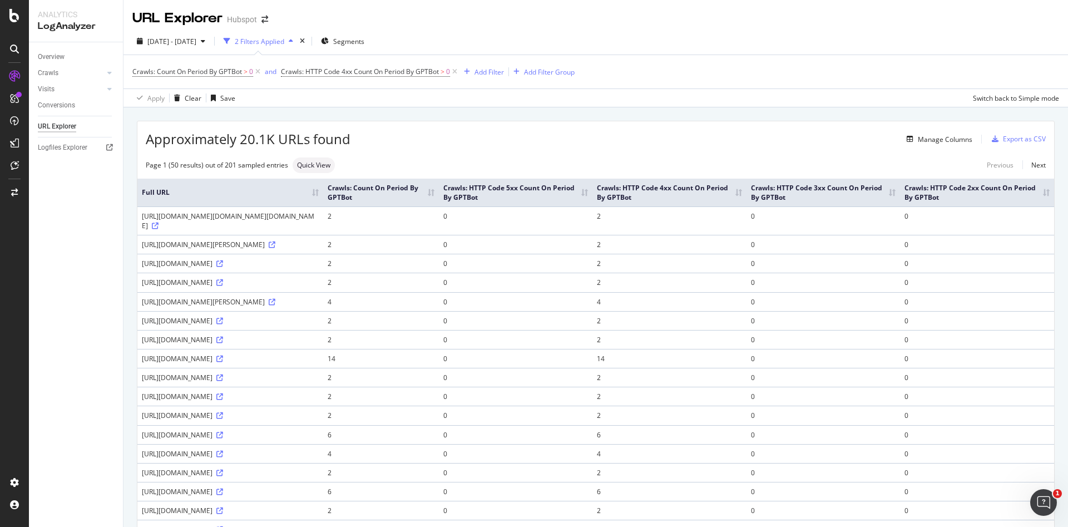 This screenshot has width=1068, height=527. Describe the element at coordinates (217, 165) in the screenshot. I see `div: Page 1 (50 results) out of 201 sampled entries` at that location.